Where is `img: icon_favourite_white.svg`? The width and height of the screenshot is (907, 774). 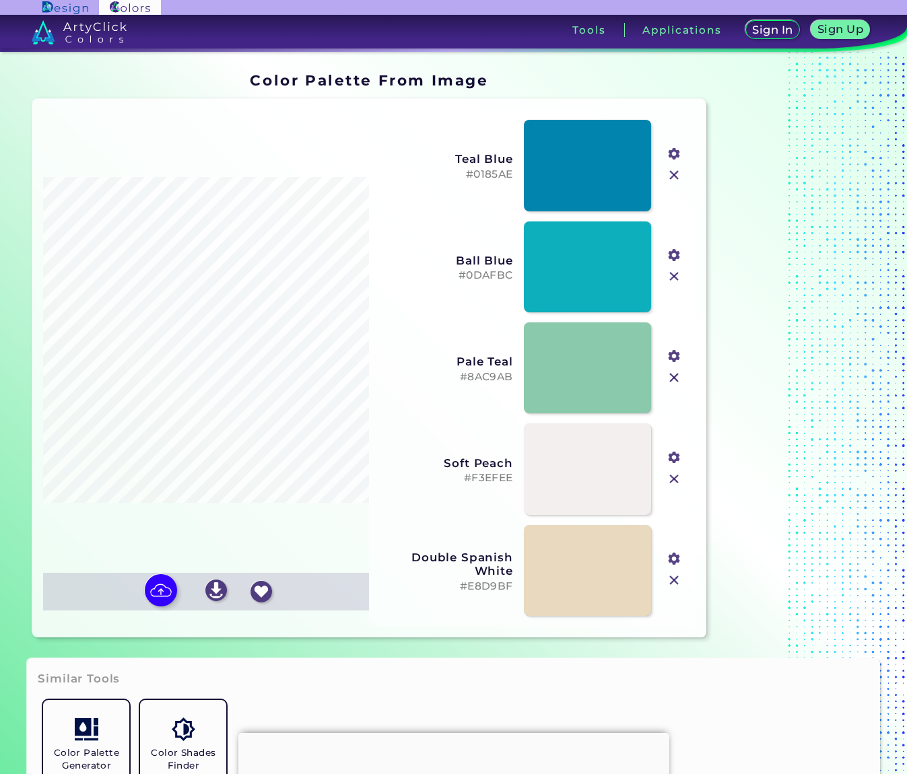
img: icon_favourite_white.svg is located at coordinates (261, 592).